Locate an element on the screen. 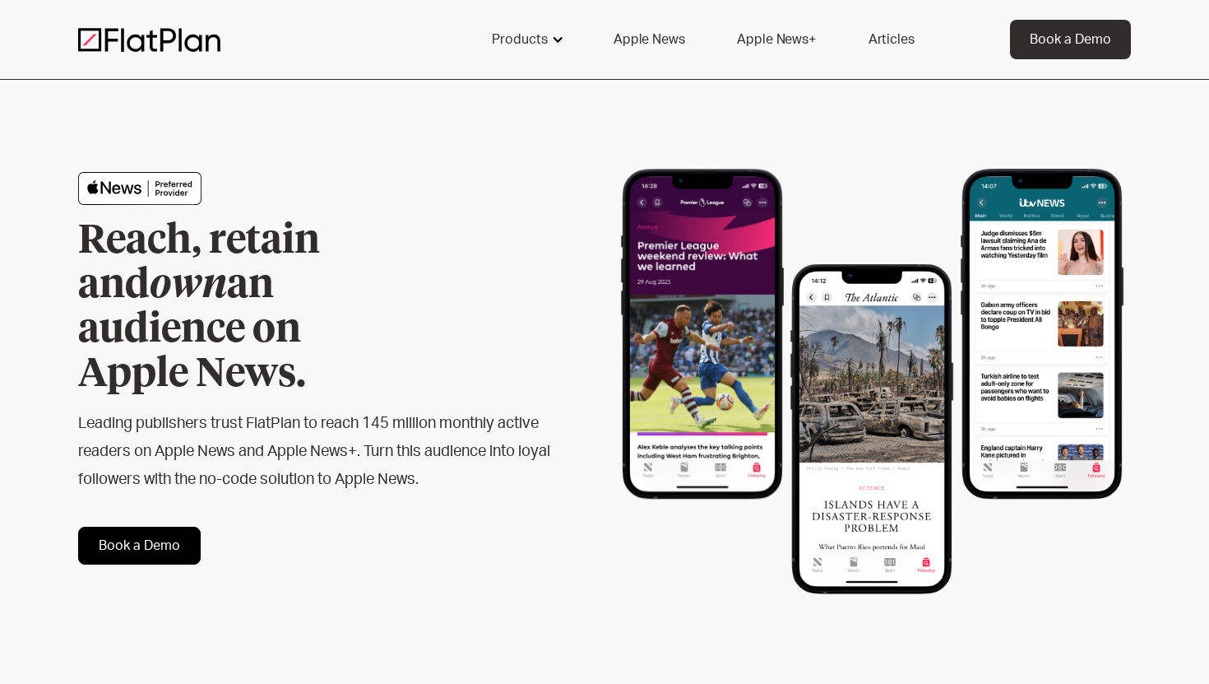 This screenshot has height=684, width=1209. h1: Reach, retain and an audience on Apple News. is located at coordinates (247, 308).